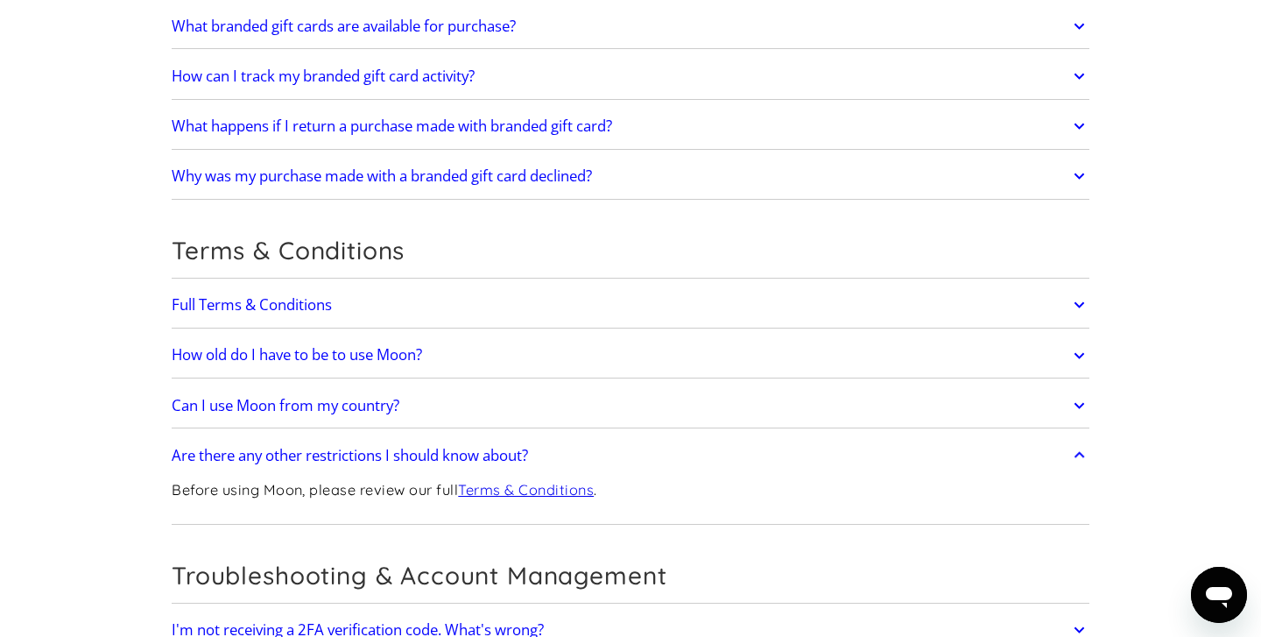  I want to click on h2: What branded gift cards are available for purchase?, so click(343, 26).